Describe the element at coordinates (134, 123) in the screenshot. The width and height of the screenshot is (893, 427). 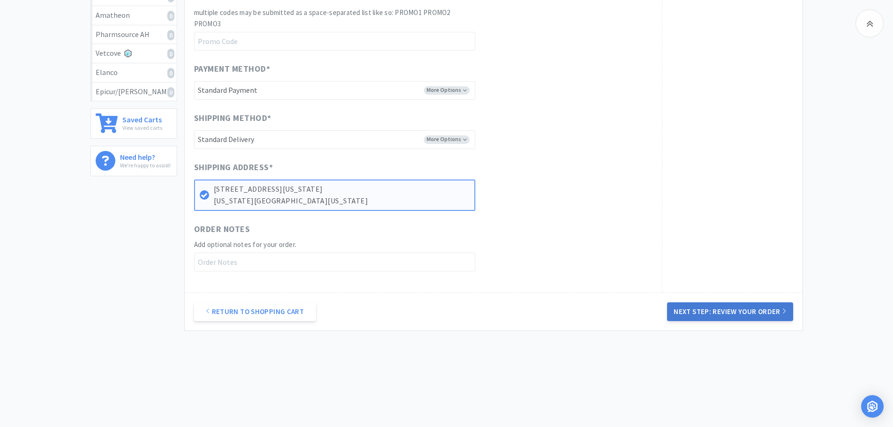
I see `a: Saved CartsView saved carts` at that location.